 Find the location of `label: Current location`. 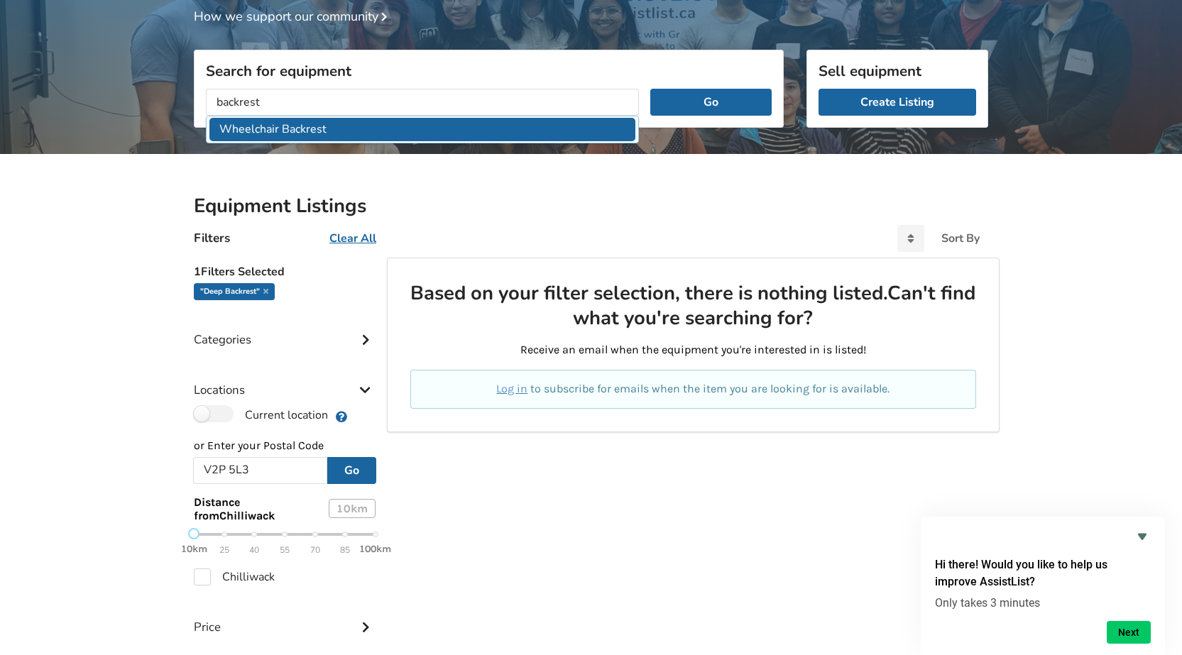

label: Current location is located at coordinates (260, 414).